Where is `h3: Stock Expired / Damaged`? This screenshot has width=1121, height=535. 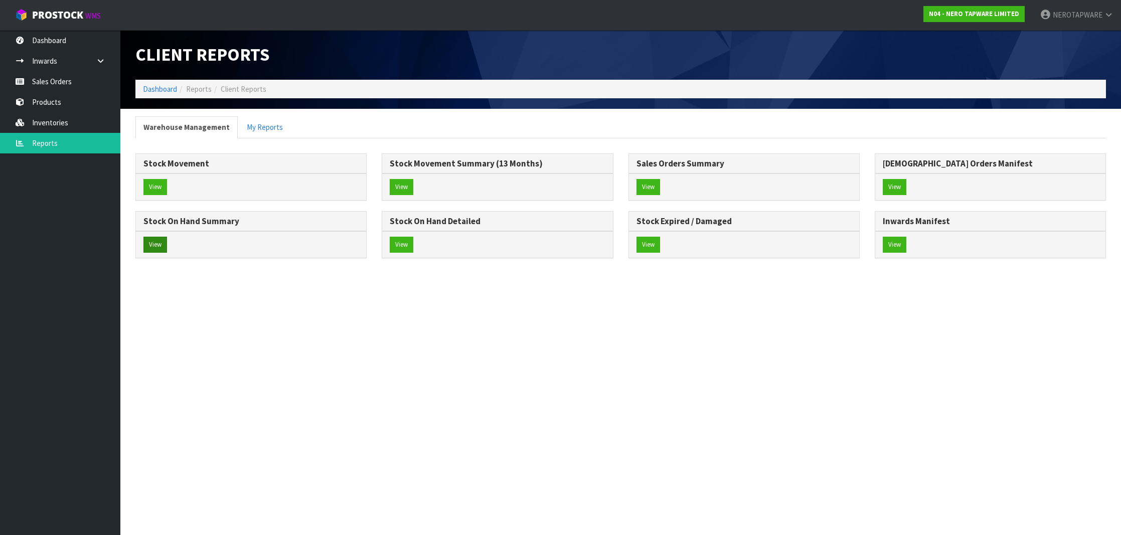
h3: Stock Expired / Damaged is located at coordinates (744, 221).